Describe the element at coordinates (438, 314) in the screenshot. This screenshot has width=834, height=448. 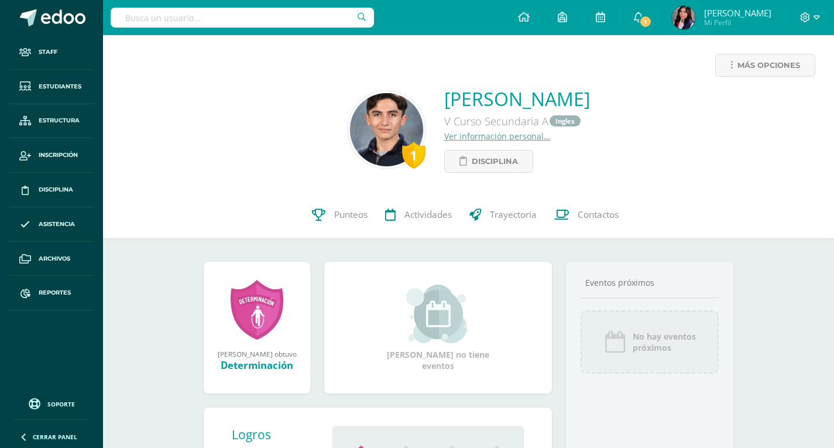
I see `img: event_small.png` at that location.